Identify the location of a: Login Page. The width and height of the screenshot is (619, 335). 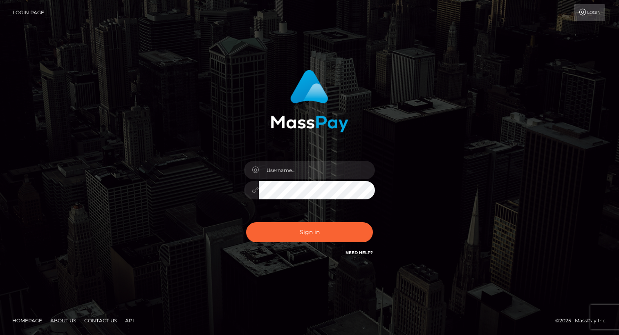
(28, 13).